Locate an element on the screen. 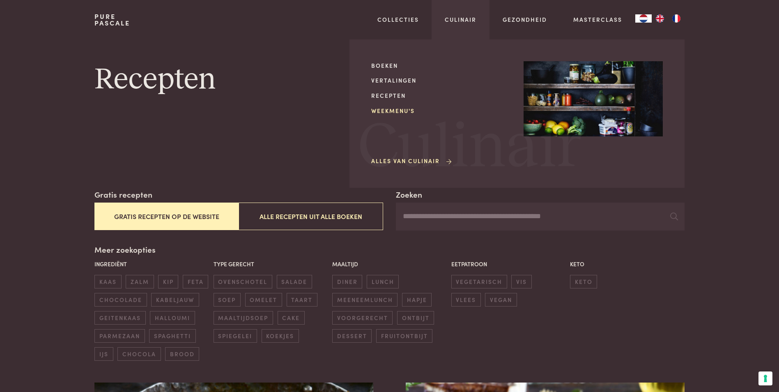 The height and width of the screenshot is (392, 779). span: keto is located at coordinates (583, 281).